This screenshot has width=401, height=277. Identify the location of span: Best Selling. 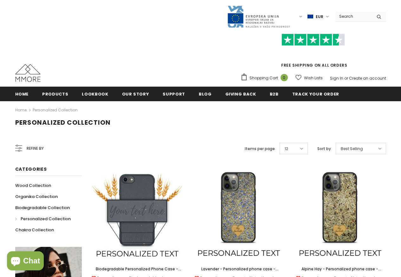
(352, 149).